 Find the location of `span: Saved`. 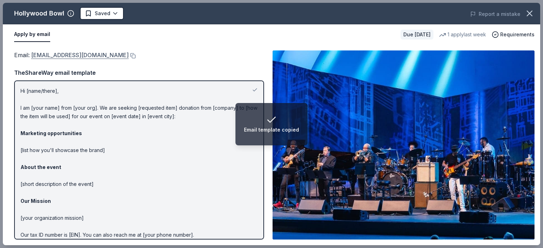

span: Saved is located at coordinates (102, 13).